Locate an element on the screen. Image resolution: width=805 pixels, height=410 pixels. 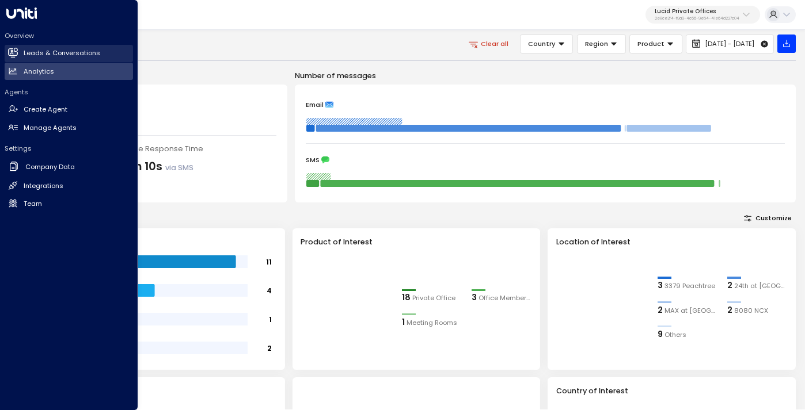
h3: Location of Interest is located at coordinates (672, 242).